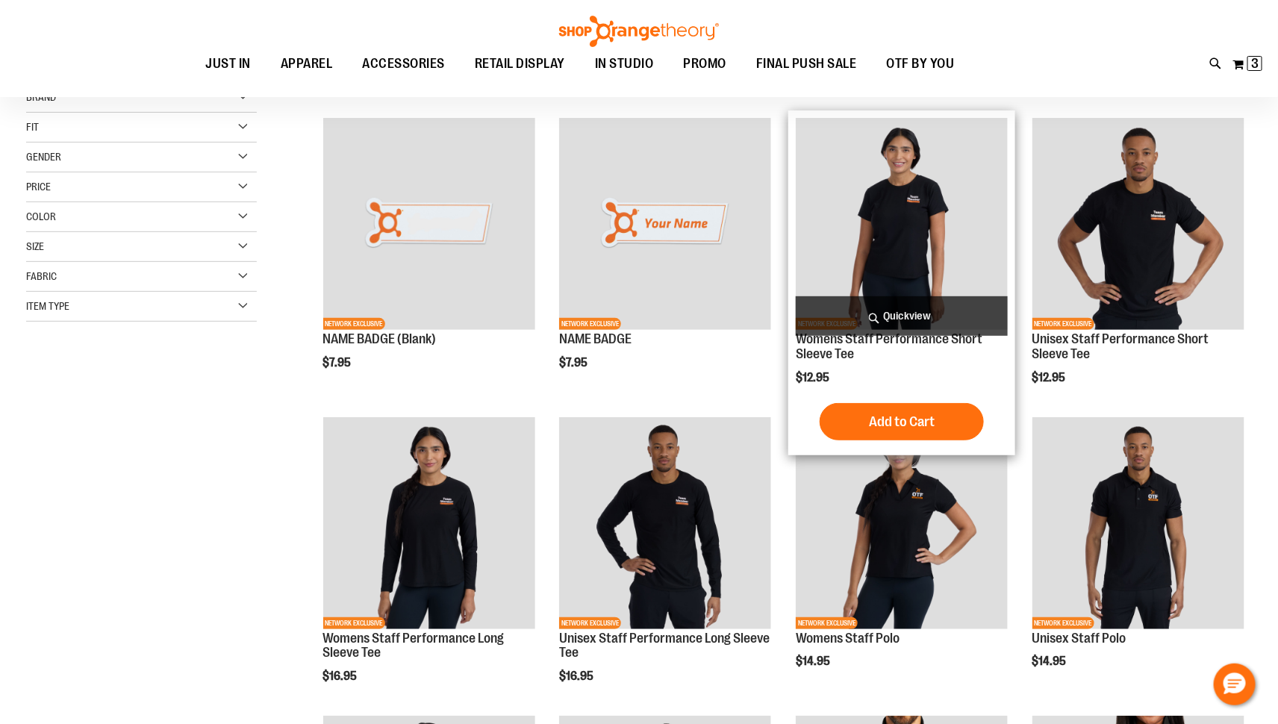 Image resolution: width=1278 pixels, height=724 pixels. What do you see at coordinates (32, 127) in the screenshot?
I see `span: Fit` at bounding box center [32, 127].